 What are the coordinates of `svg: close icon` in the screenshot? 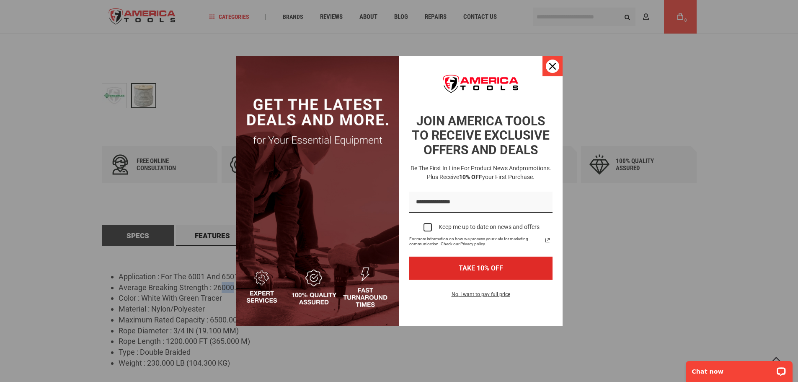 It's located at (553, 66).